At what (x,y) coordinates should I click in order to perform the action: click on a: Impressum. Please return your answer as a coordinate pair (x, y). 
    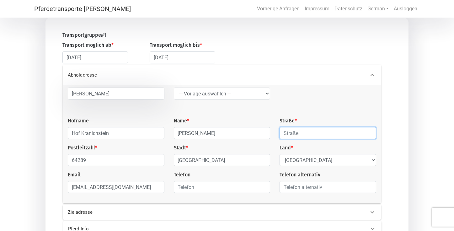
    Looking at the image, I should click on (317, 9).